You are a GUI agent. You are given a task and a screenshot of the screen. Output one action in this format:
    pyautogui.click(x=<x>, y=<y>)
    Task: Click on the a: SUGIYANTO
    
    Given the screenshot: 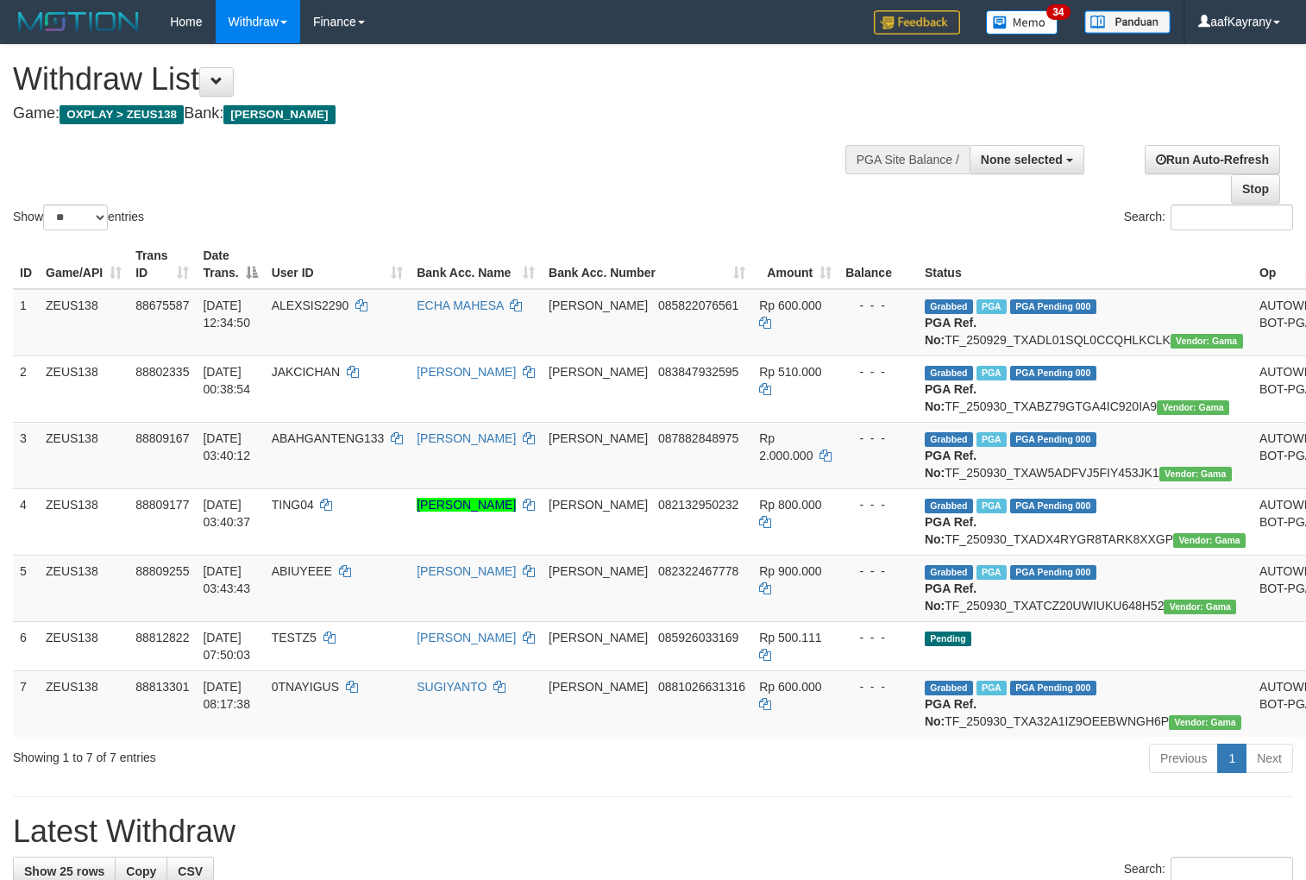 What is the action you would take?
    pyautogui.click(x=451, y=686)
    